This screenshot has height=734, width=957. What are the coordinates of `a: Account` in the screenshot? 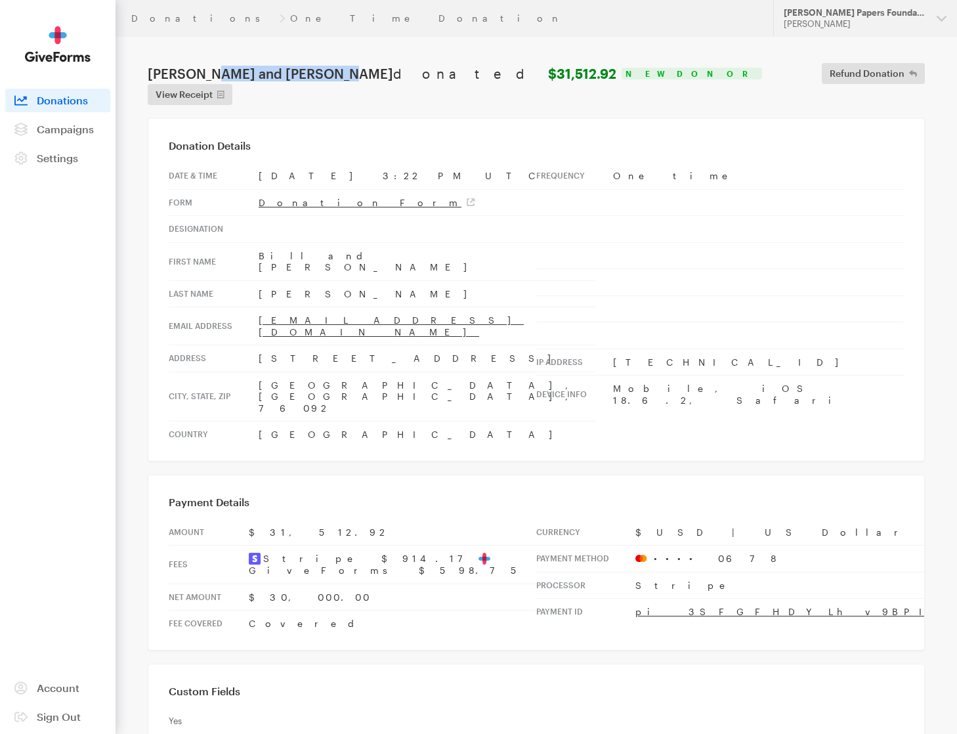 It's located at (58, 688).